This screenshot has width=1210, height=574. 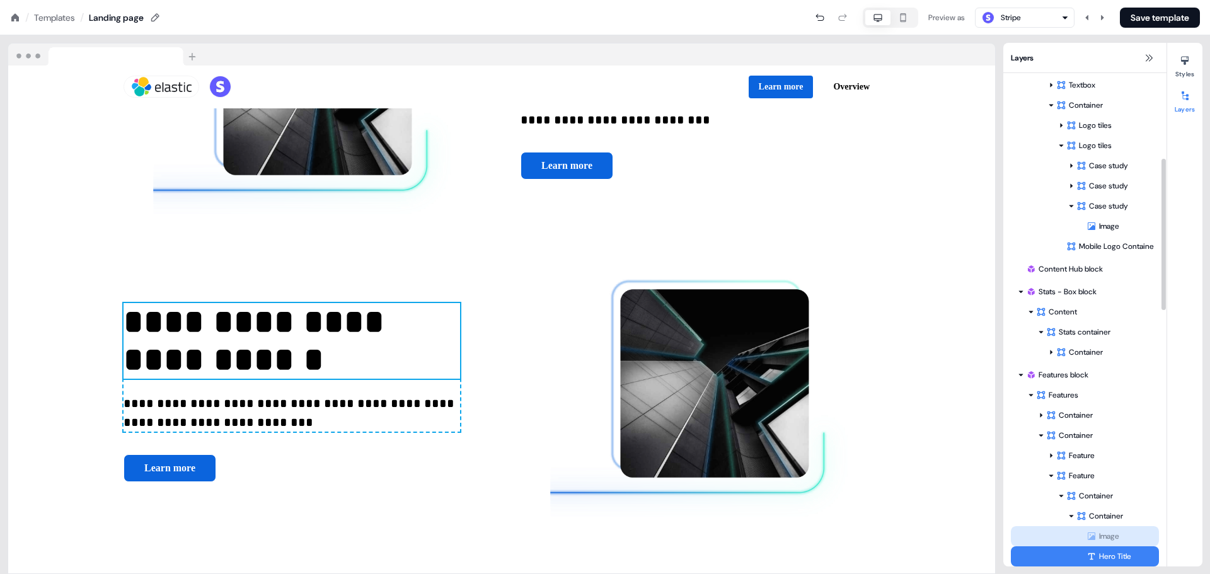 I want to click on button: Styles, so click(x=1185, y=64).